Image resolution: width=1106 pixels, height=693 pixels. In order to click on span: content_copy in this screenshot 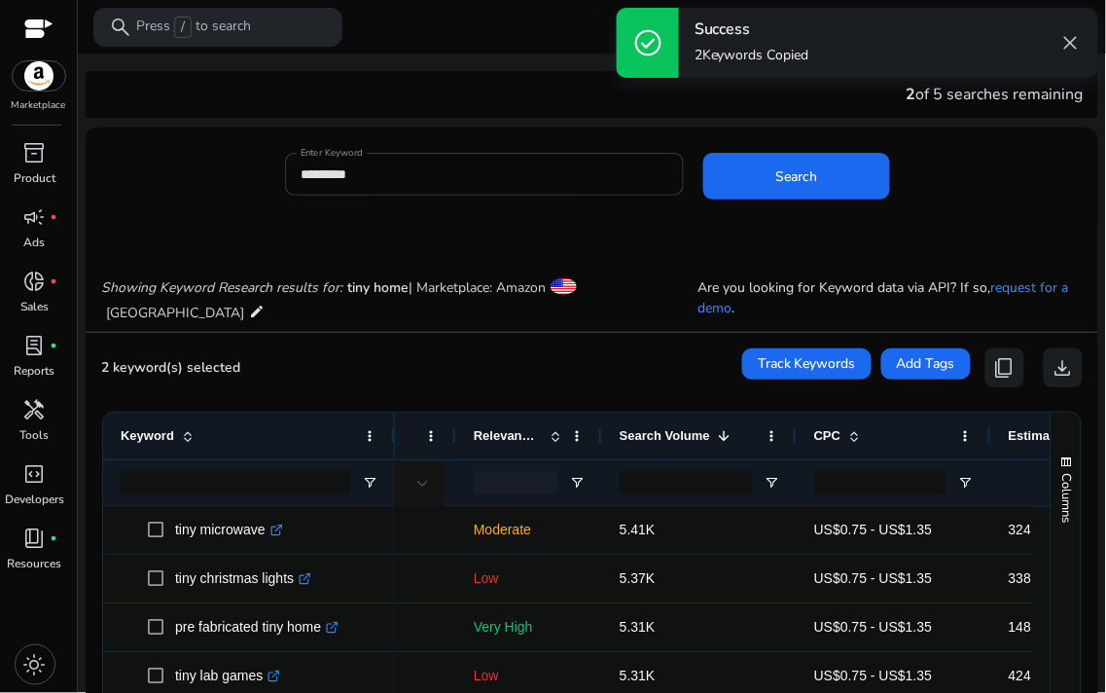, I will do `click(1005, 368)`.